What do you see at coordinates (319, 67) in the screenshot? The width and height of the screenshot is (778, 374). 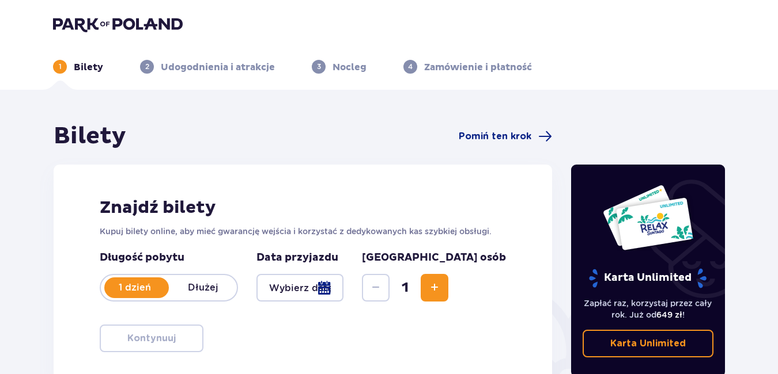 I see `p: 3` at bounding box center [319, 67].